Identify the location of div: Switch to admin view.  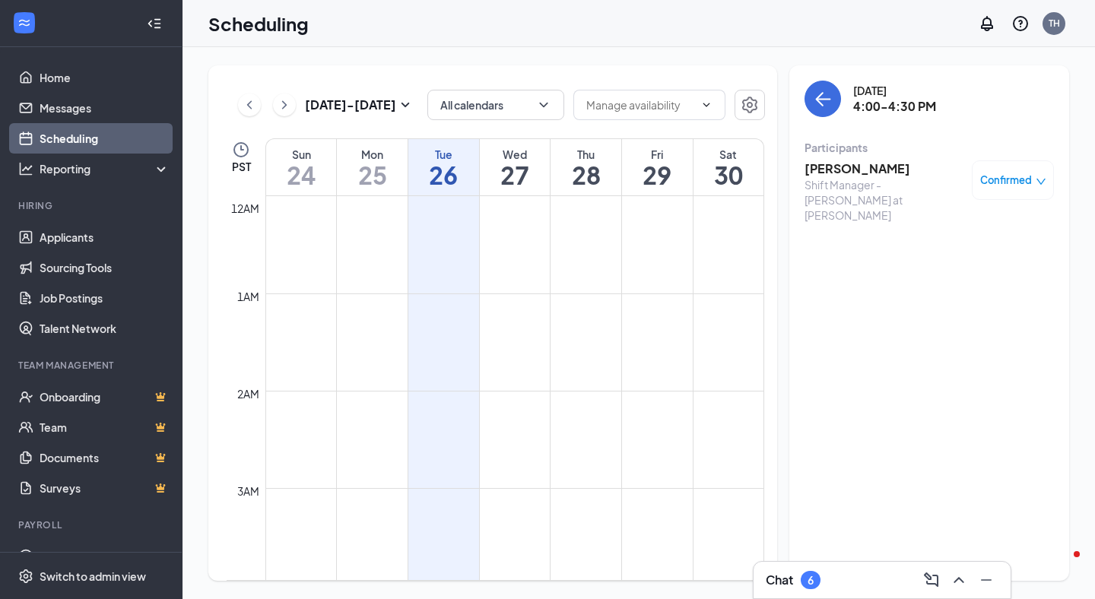
(93, 576).